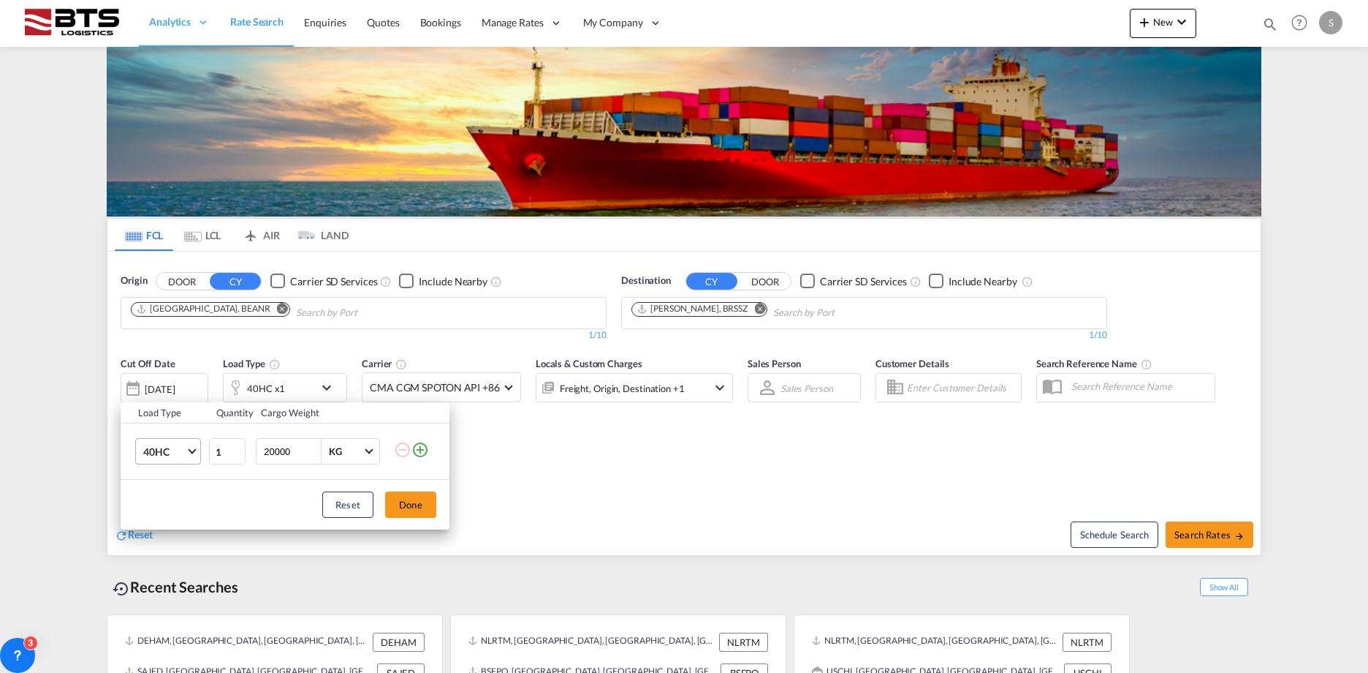 Image resolution: width=1368 pixels, height=673 pixels. Describe the element at coordinates (168, 451) in the screenshot. I see `md-select: Choose: 40HC` at that location.